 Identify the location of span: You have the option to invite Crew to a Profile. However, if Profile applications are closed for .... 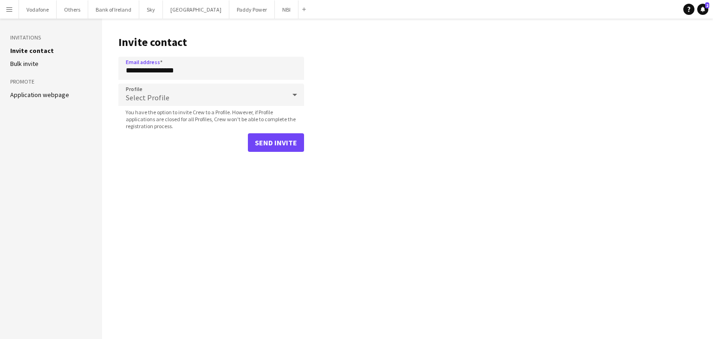
(211, 119).